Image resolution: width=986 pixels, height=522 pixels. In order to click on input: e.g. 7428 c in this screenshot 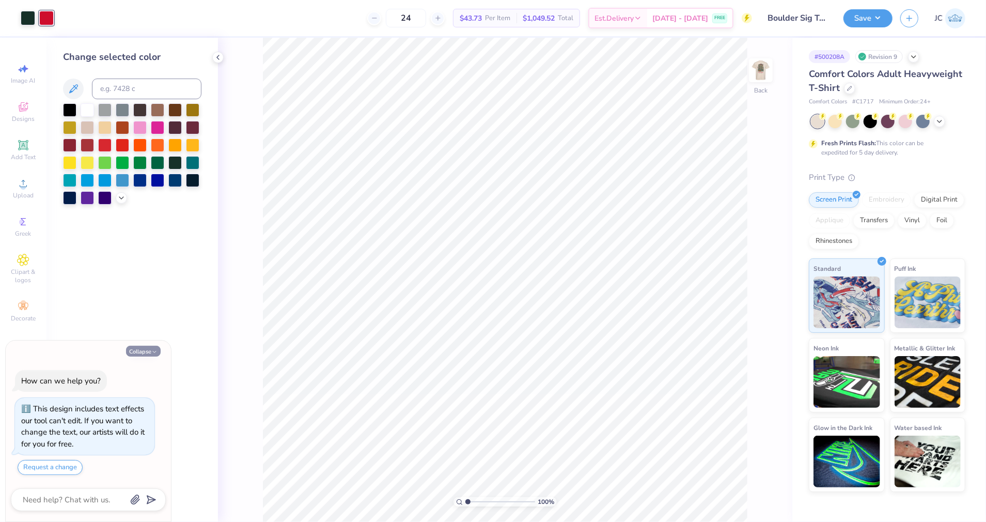, I will do `click(147, 89)`.